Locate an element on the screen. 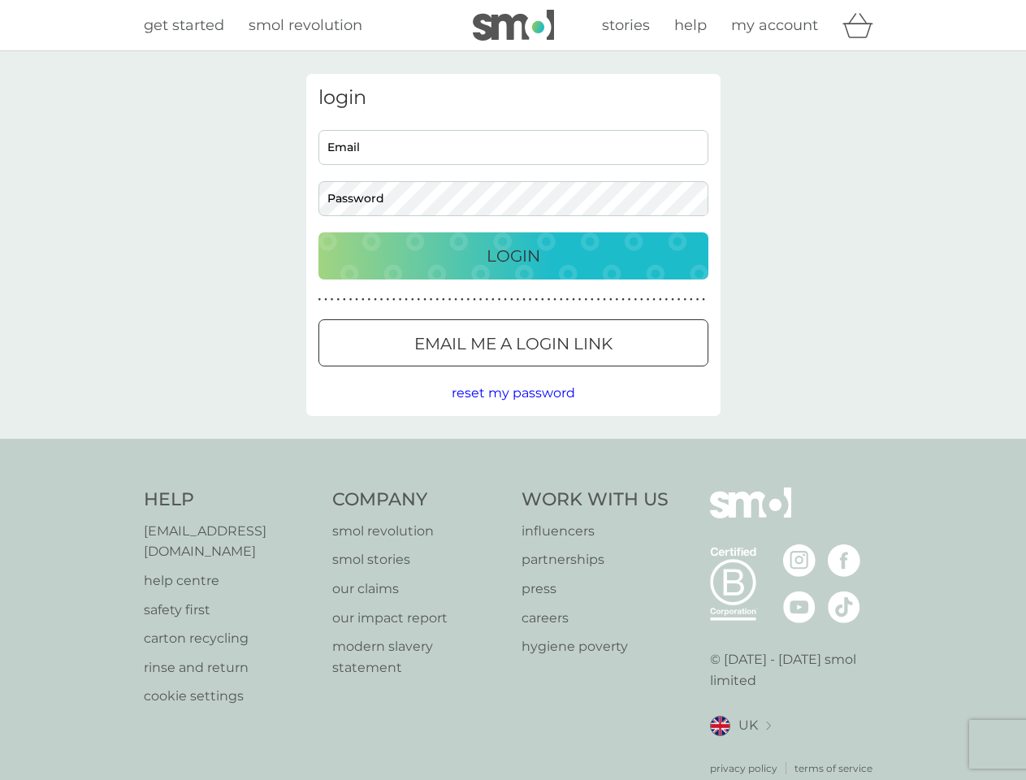 Image resolution: width=1026 pixels, height=780 pixels. a: help centre is located at coordinates (230, 581).